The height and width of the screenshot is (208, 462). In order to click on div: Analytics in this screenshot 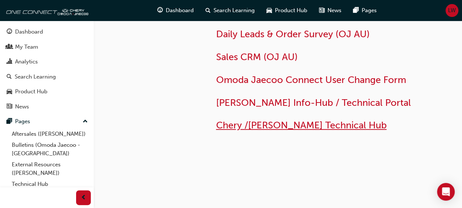, I will do `click(26, 61)`.